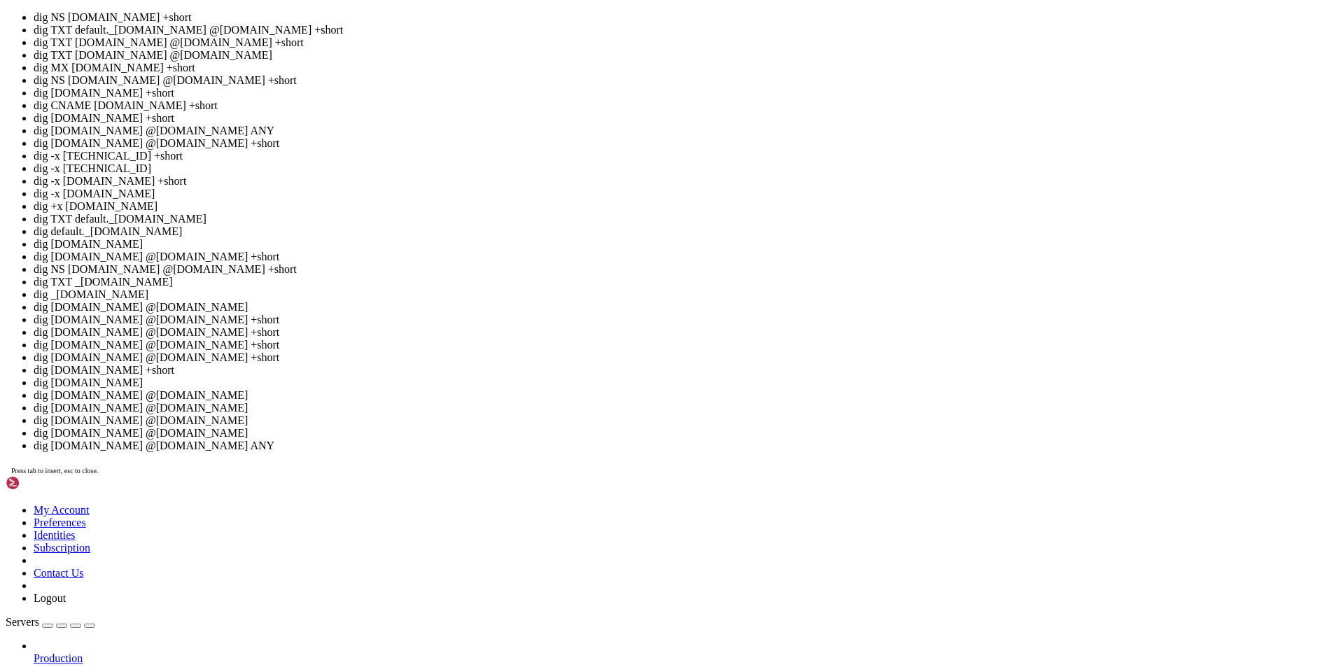 This screenshot has height=667, width=1344. What do you see at coordinates (584, 178) in the screenshot?
I see `x-row: mnt-ref: ro-romargsrl-1-mnt` at bounding box center [584, 178].